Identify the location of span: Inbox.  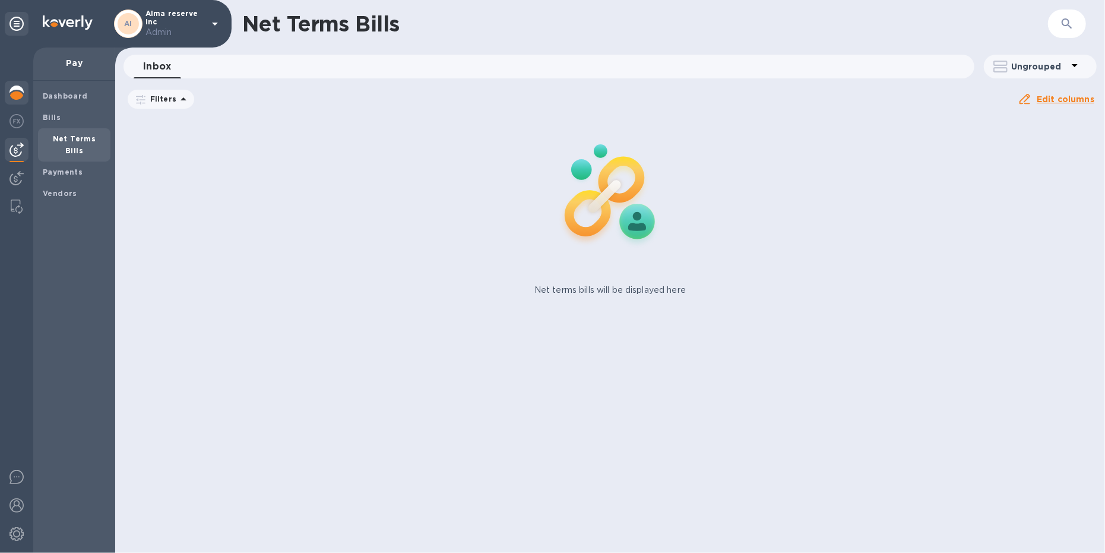
(157, 67).